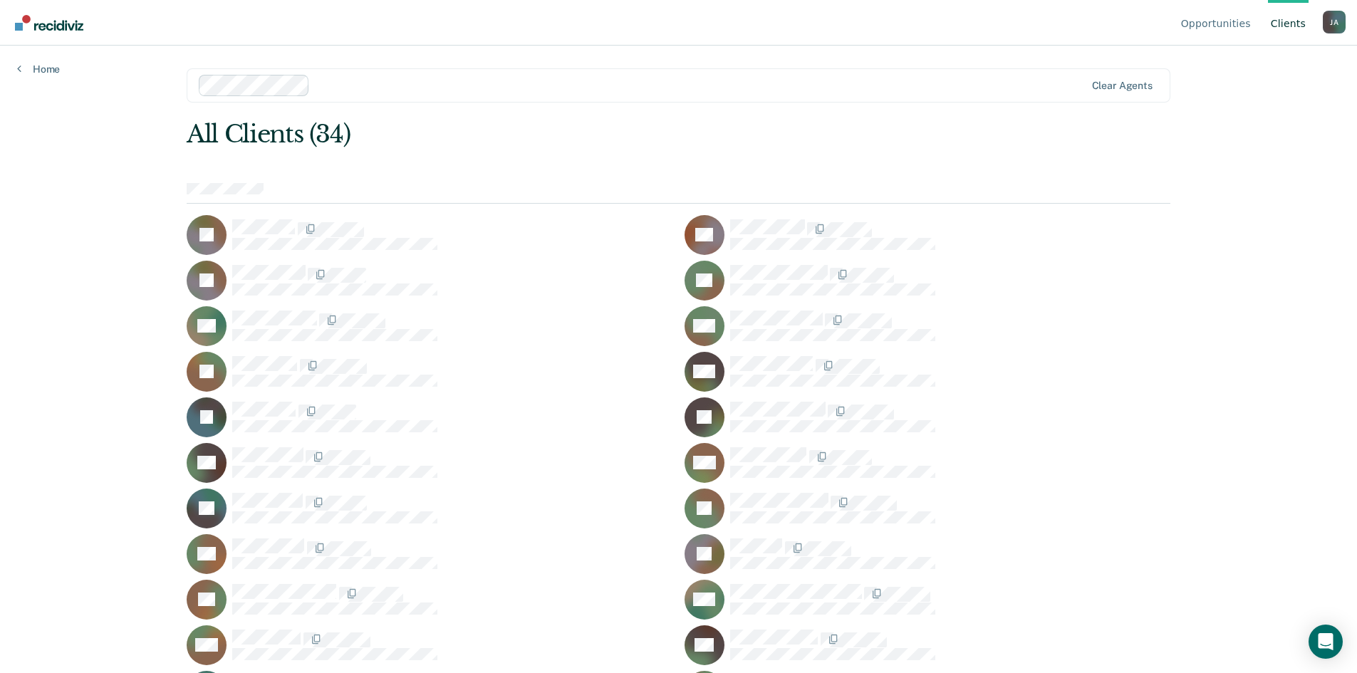 Image resolution: width=1357 pixels, height=673 pixels. What do you see at coordinates (1334, 22) in the screenshot?
I see `div: J A` at bounding box center [1334, 22].